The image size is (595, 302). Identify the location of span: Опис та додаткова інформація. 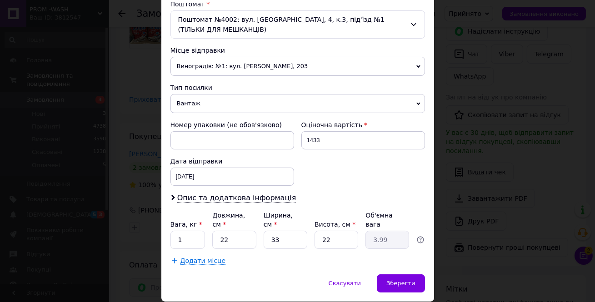
(237, 198).